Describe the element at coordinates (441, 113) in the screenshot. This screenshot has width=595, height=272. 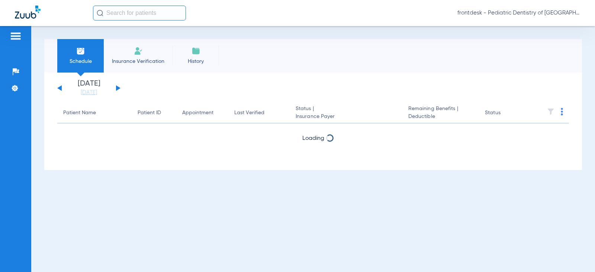
I see `th: Remaining Benefits |` at that location.